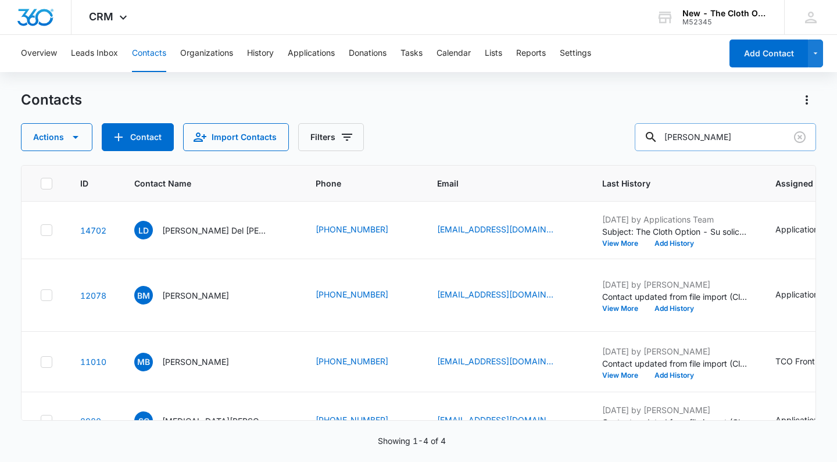 This screenshot has width=837, height=462. Describe the element at coordinates (725, 13) in the screenshot. I see `div: account name` at that location.